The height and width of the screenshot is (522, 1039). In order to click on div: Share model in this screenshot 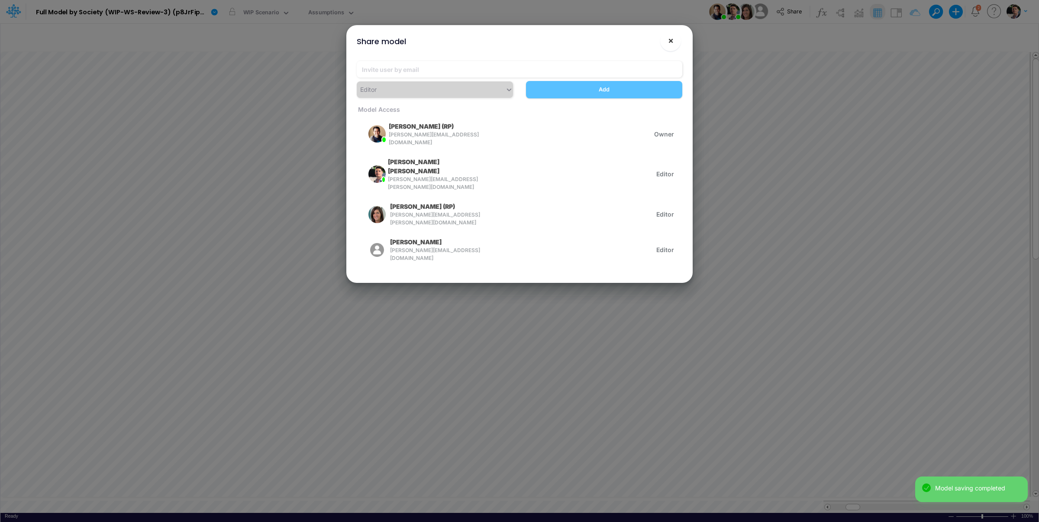, I will do `click(381, 41)`.